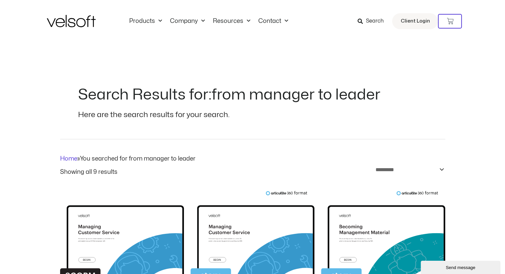  Describe the element at coordinates (415, 21) in the screenshot. I see `a: Client Login` at that location.